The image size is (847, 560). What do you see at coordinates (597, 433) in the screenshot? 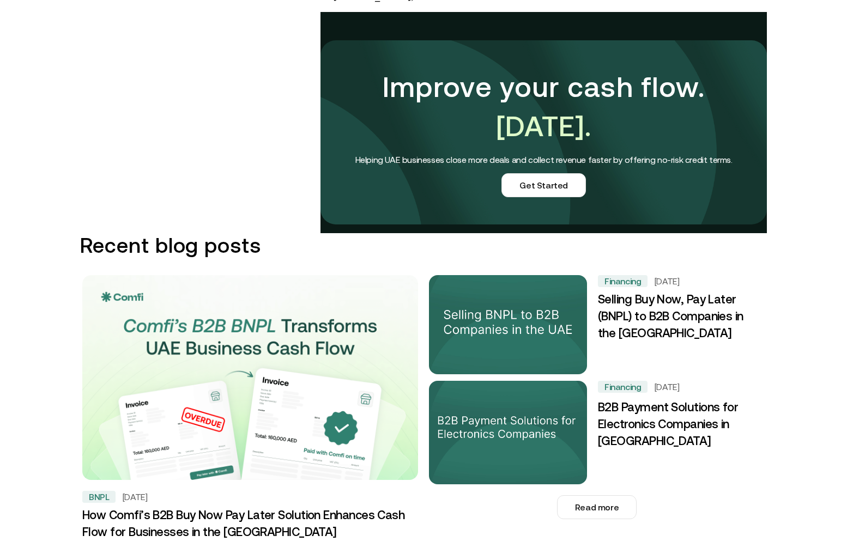
I see `a: Learn how B2B payment solutions are changing the UAE electronics industry. Learn about trends, ch...` at bounding box center [597, 433].